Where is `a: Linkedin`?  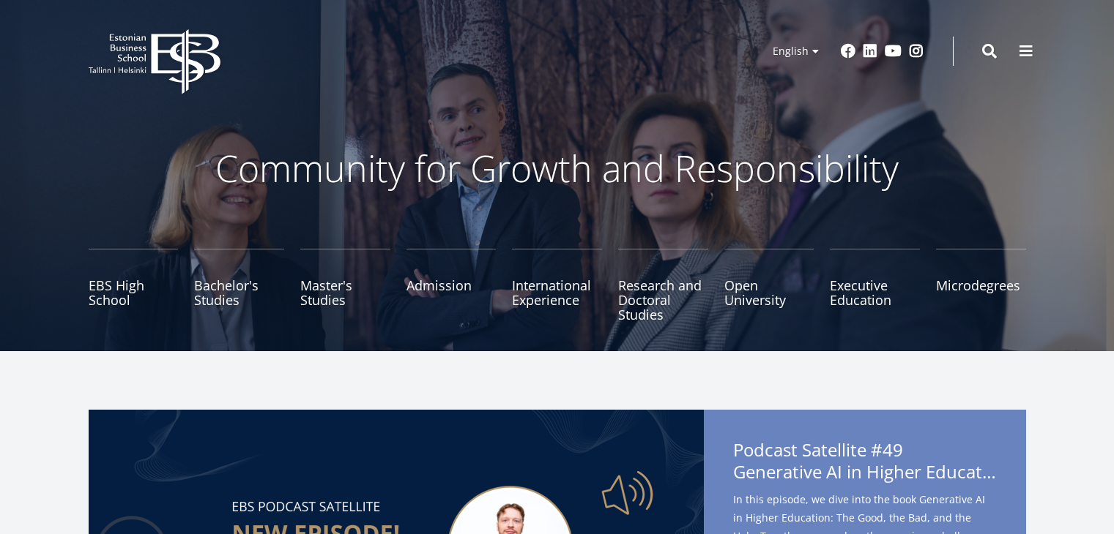 a: Linkedin is located at coordinates (870, 51).